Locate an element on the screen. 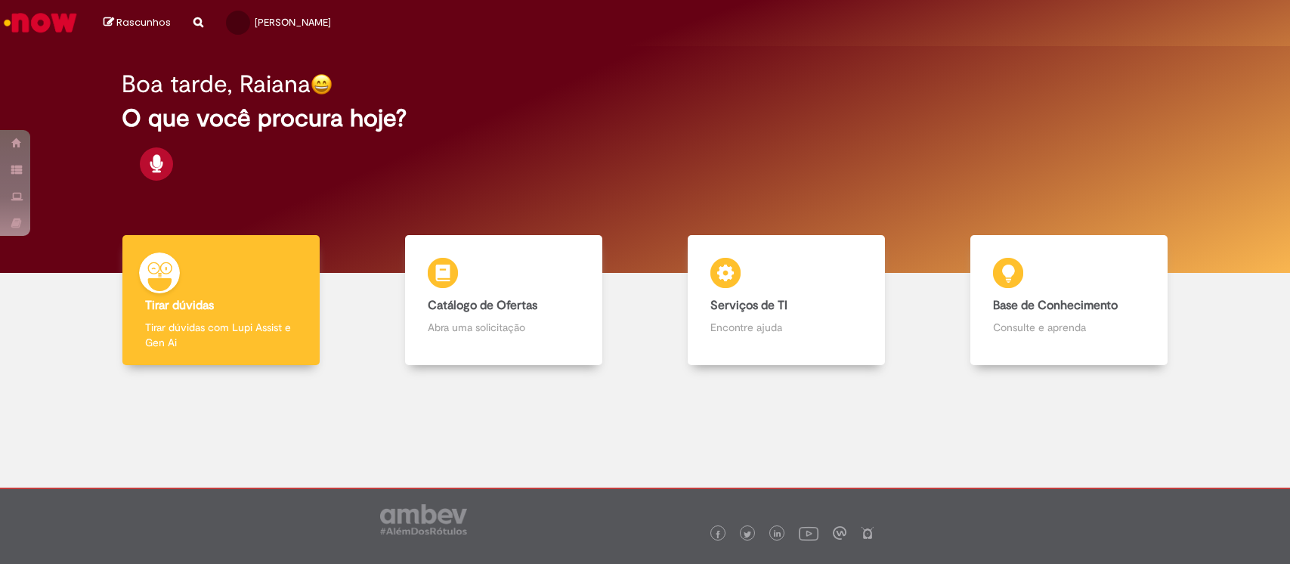 The image size is (1290, 564). p: Tirar dúvidas com Lupi Assist e Gen Ai is located at coordinates (221, 335).